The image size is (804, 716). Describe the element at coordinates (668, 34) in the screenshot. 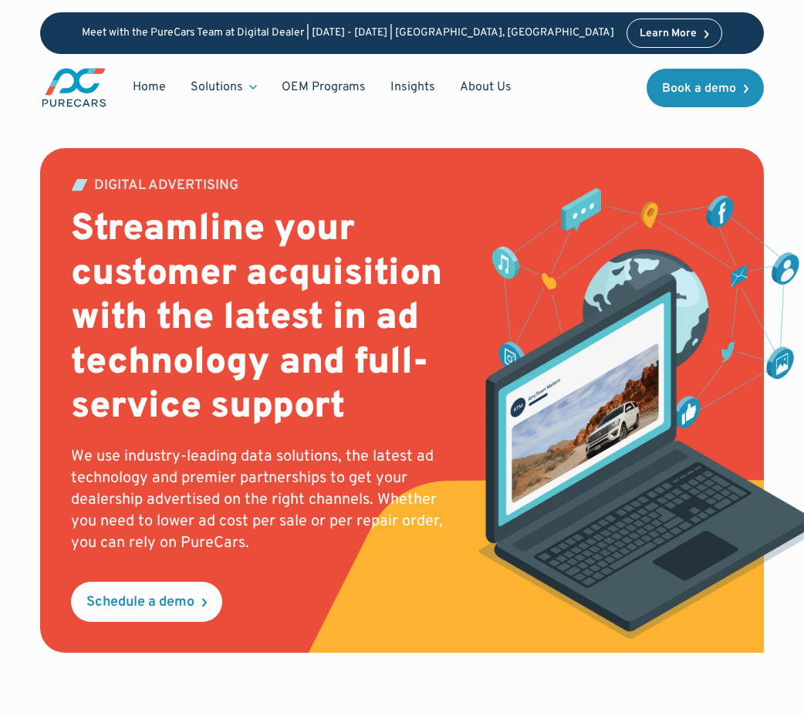

I see `div: Learn More` at that location.